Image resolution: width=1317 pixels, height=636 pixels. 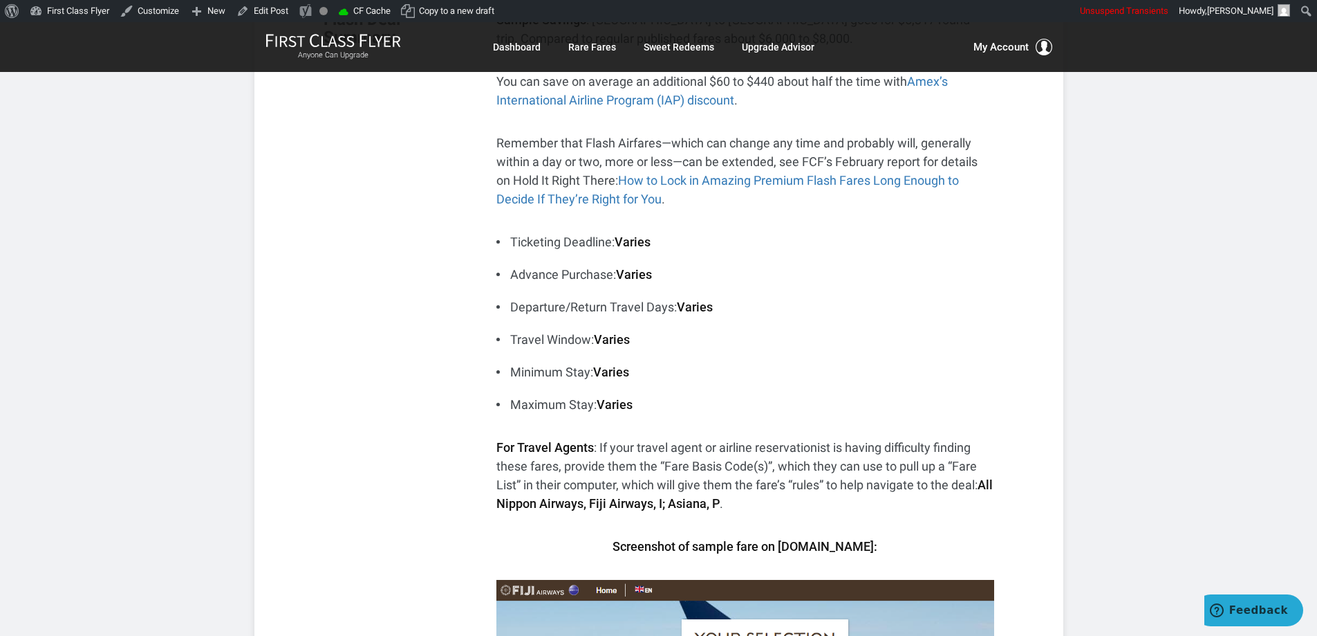 I want to click on a: How to Lock in Amazing Premium Flash Fares Long Enough to Decide If They’re Right for You, so click(x=727, y=189).